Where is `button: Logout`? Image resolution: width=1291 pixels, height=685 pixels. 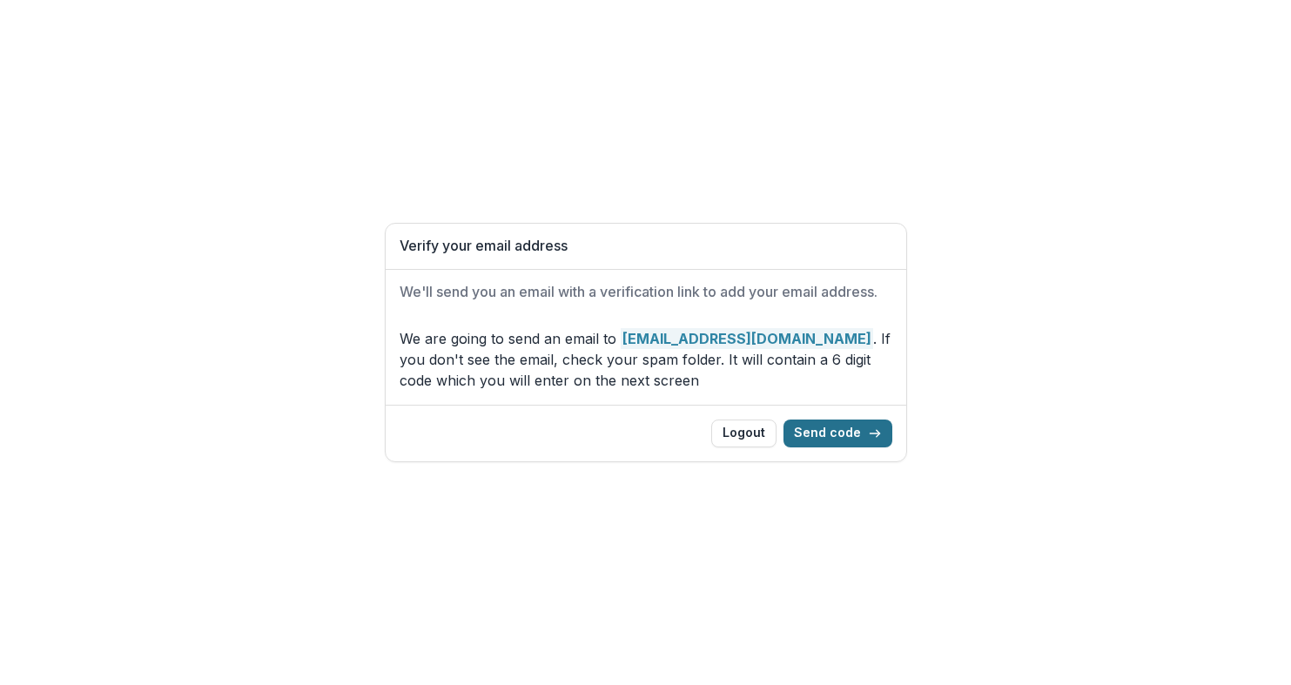
button: Logout is located at coordinates (743, 434).